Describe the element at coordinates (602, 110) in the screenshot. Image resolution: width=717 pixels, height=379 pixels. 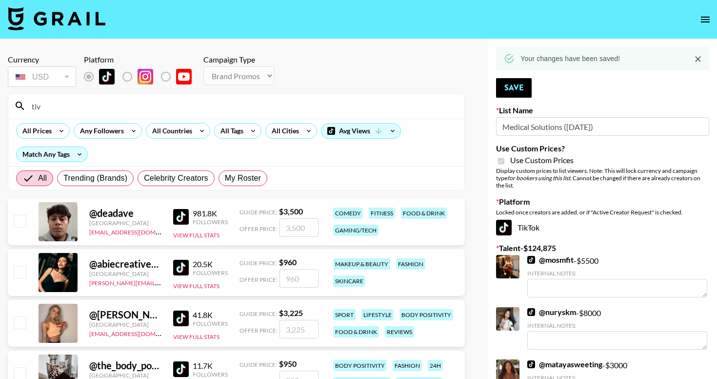
I see `label: List Name` at that location.